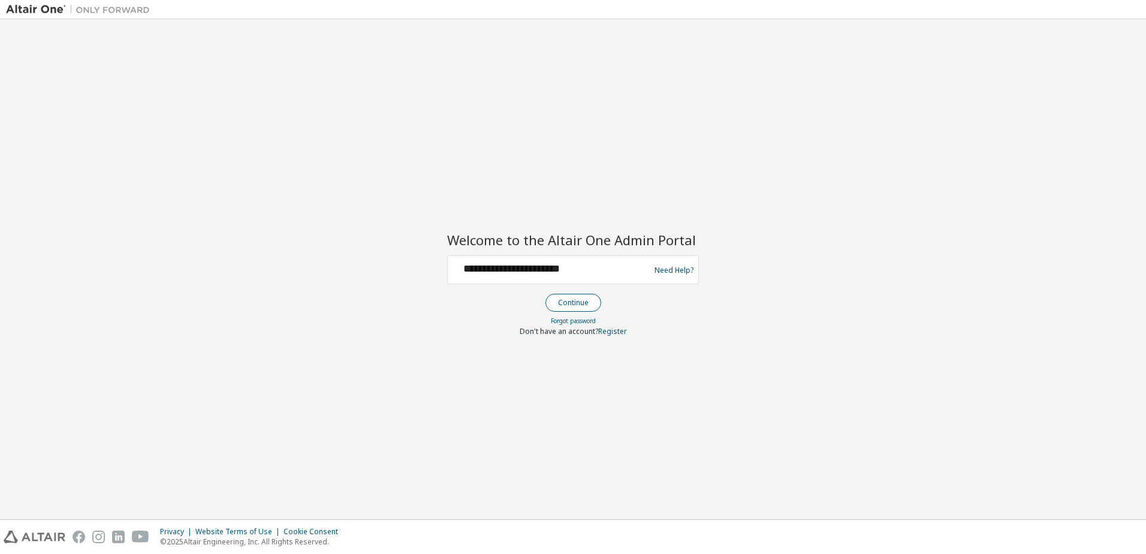 The height and width of the screenshot is (554, 1146). I want to click on h2: Welcome to the Altair One Admin Portal, so click(573, 240).